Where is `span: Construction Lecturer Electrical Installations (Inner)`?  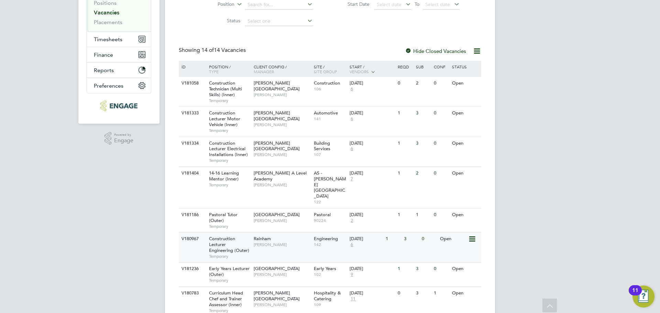
span: Construction Lecturer Electrical Installations (Inner) is located at coordinates (228, 149).